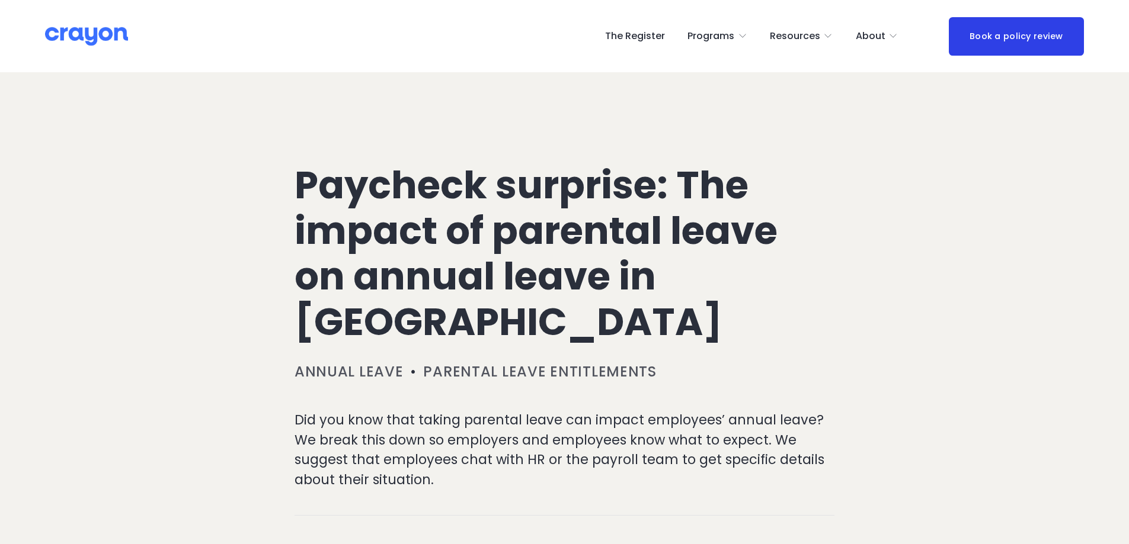  Describe the element at coordinates (564, 450) in the screenshot. I see `p: Did you know that taking parental leave can impact employees’ annual leave? We break this down so...` at that location.